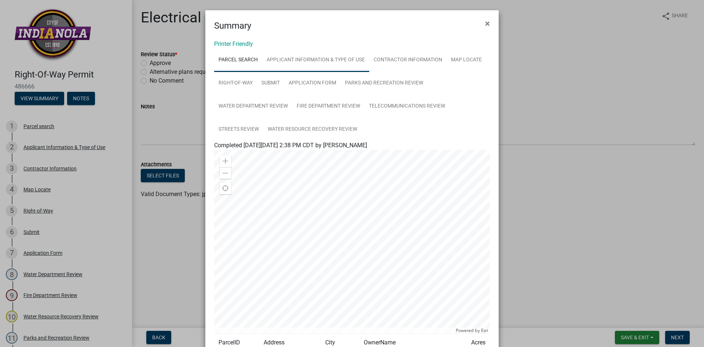 The height and width of the screenshot is (347, 704). Describe the element at coordinates (234, 44) in the screenshot. I see `a: Printer Friendly` at that location.